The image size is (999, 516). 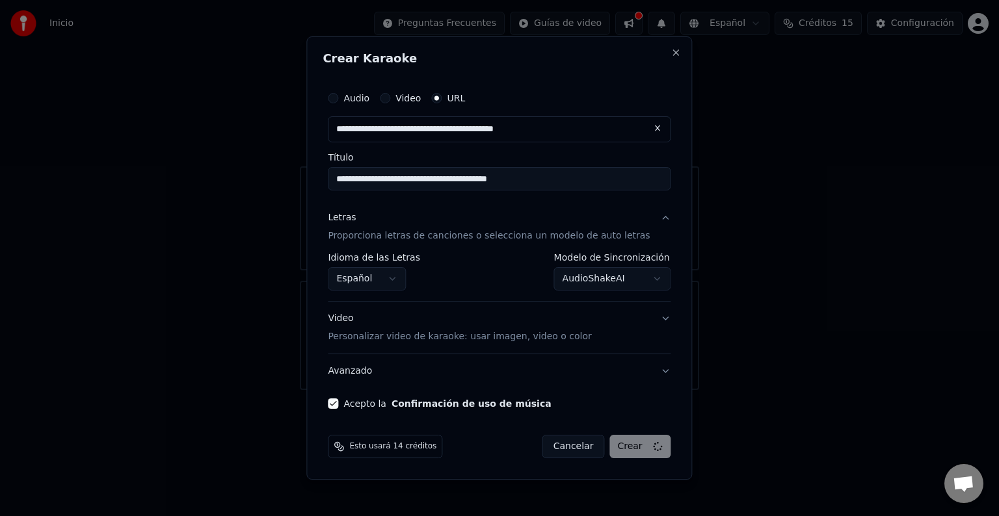 What do you see at coordinates (499, 227) in the screenshot?
I see `button: LetrasProporciona letras de canciones o selecciona un modelo de auto letras` at bounding box center [499, 227].